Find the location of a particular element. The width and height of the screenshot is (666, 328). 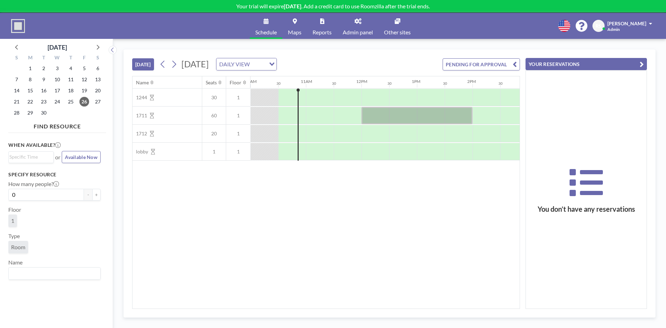

span: Friday, September 5, 2025 is located at coordinates (84, 68).